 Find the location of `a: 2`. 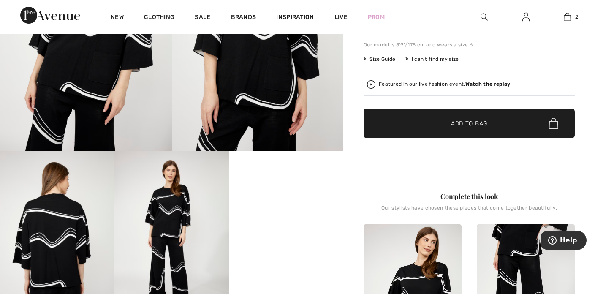

a: 2 is located at coordinates (568, 17).